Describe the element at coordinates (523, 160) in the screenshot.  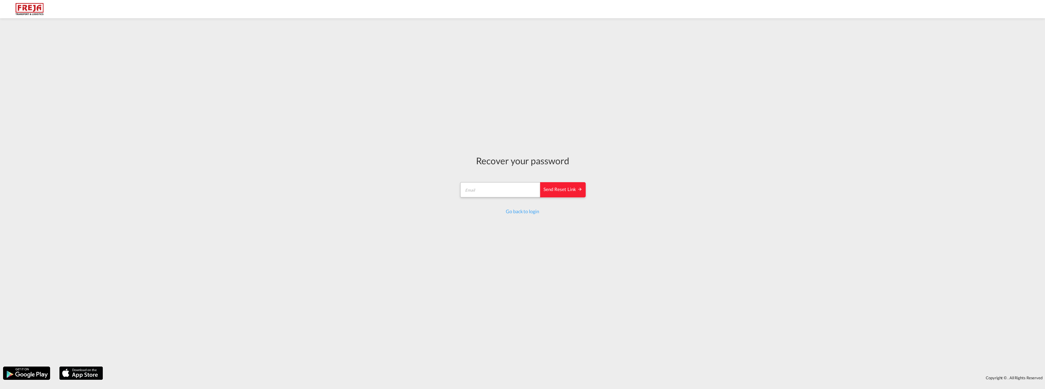
I see `div: Recover your password` at that location.